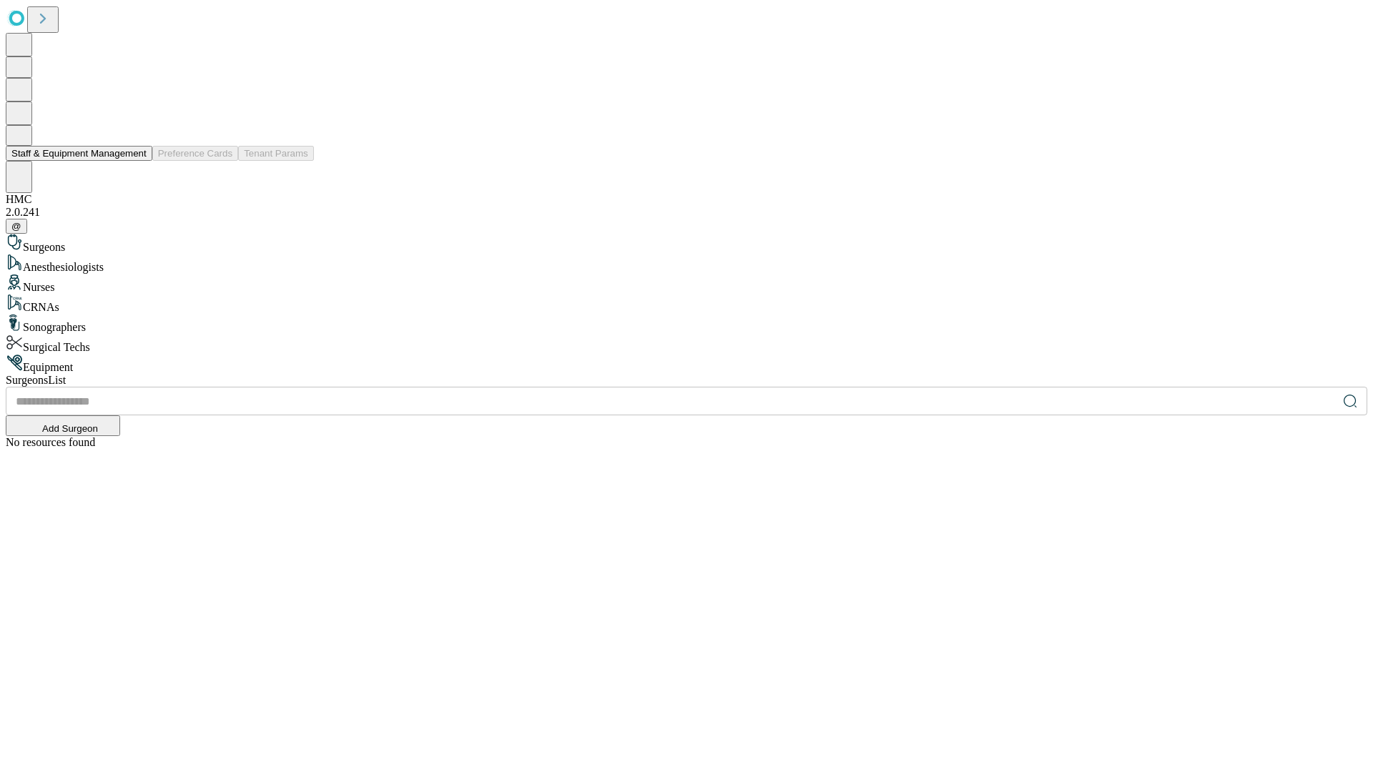  What do you see at coordinates (687, 212) in the screenshot?
I see `div: 2.0.241` at bounding box center [687, 212].